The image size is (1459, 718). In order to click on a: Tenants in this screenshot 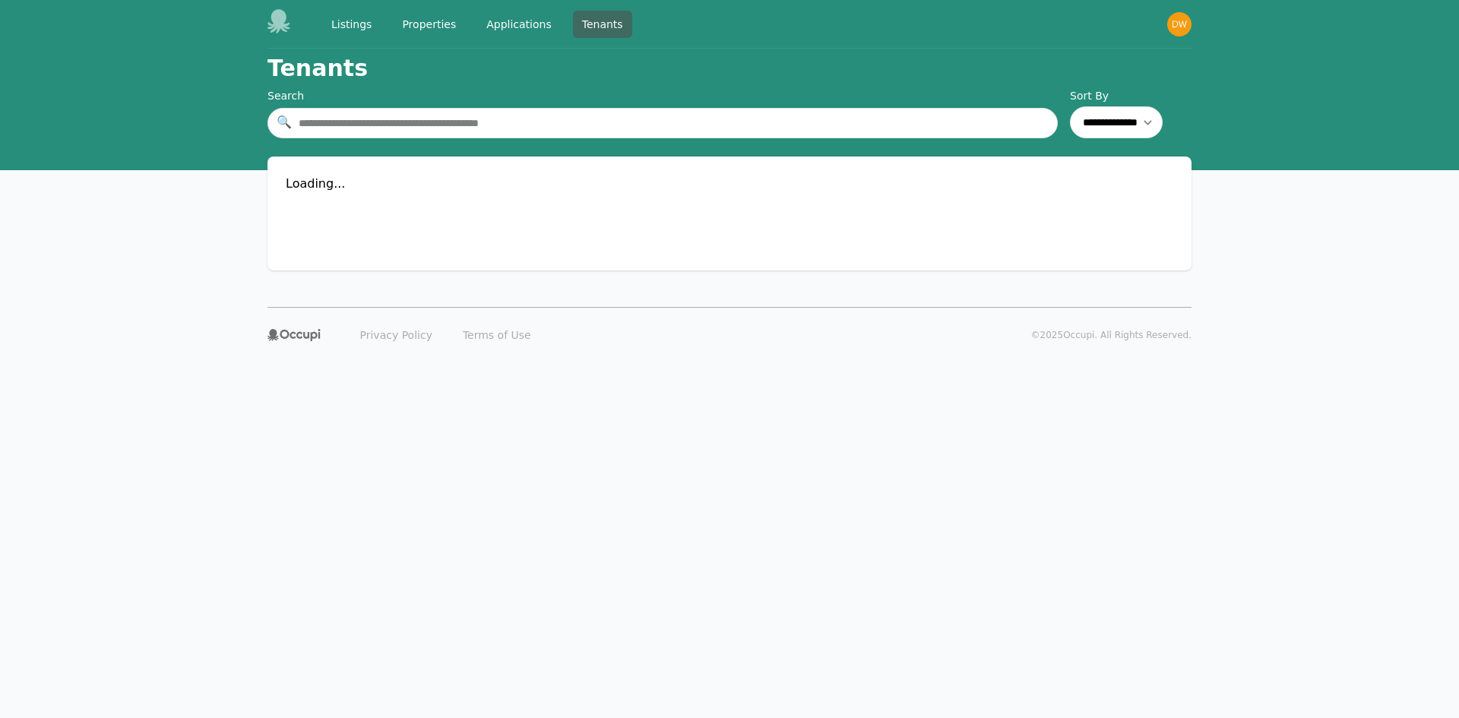, I will do `click(603, 24)`.